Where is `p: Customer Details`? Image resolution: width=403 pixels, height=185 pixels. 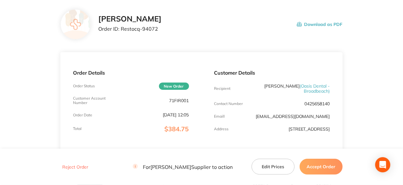 p: Customer Details is located at coordinates (272, 73).